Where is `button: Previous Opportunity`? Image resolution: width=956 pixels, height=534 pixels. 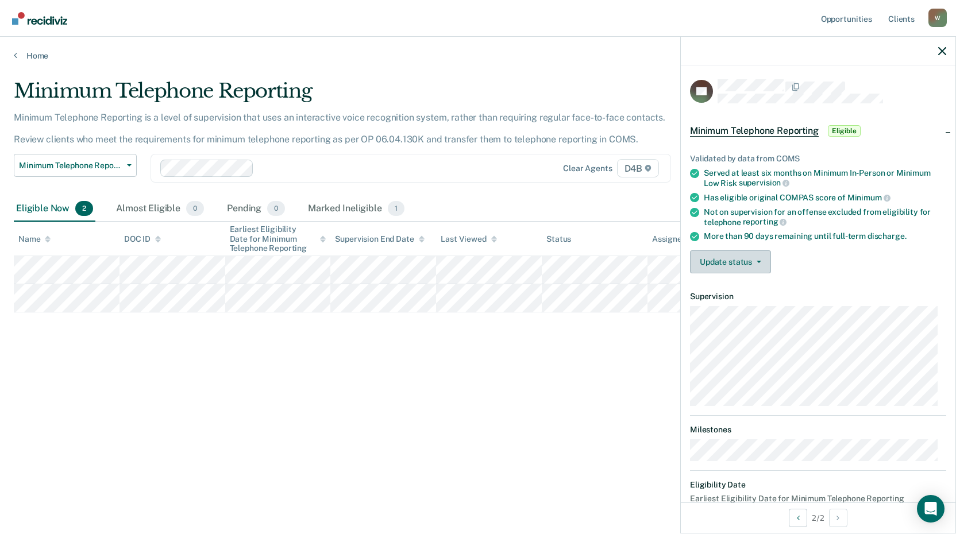
button: Previous Opportunity is located at coordinates (798, 518).